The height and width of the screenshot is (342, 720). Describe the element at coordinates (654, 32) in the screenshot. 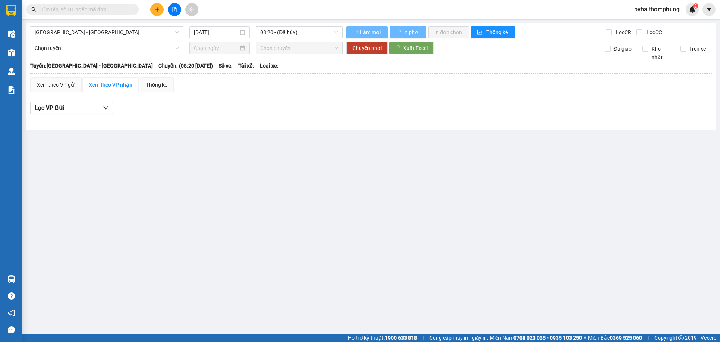

I see `span: Lọc CC` at that location.